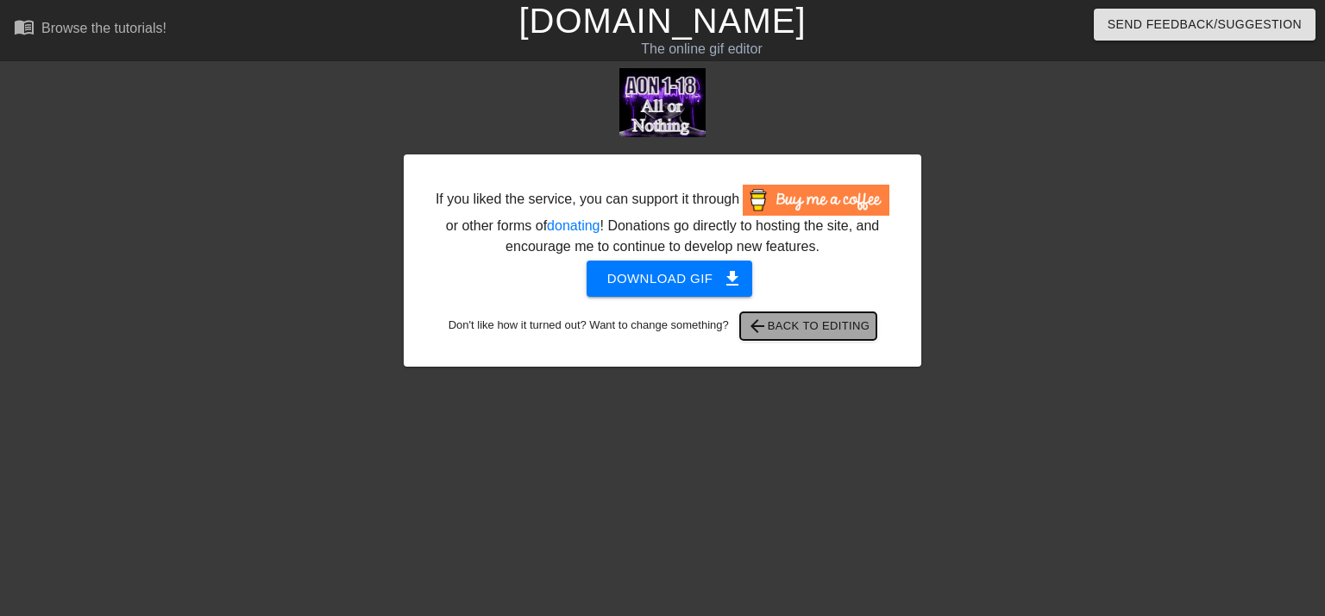 The image size is (1325, 616). I want to click on span: Back to Editing, so click(808, 326).